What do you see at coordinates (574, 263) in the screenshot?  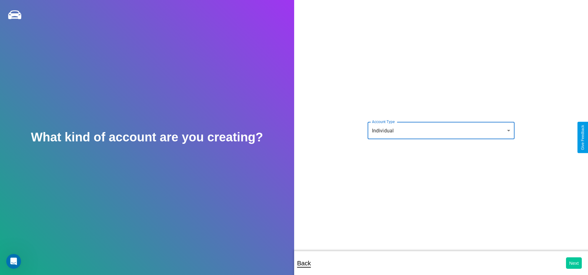 I see `button: Next` at bounding box center [574, 263].